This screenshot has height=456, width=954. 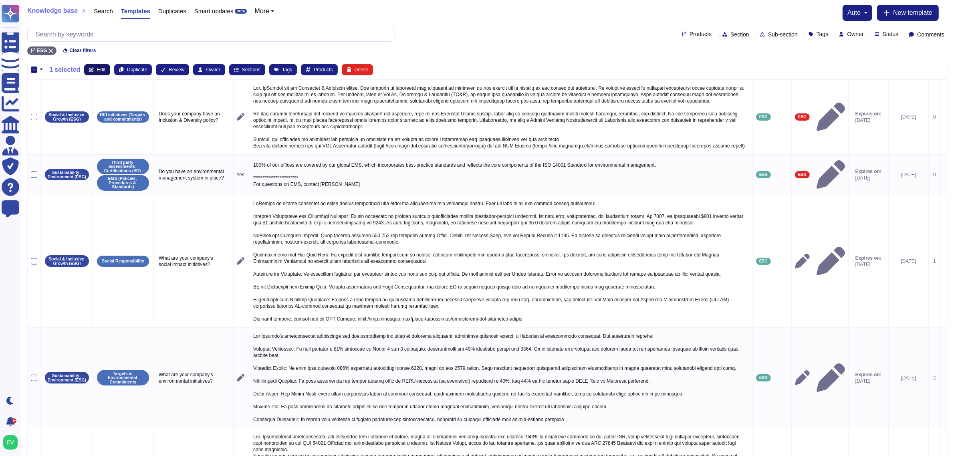 I want to click on p: EMS (Policies, Procedures & Standards), so click(x=123, y=183).